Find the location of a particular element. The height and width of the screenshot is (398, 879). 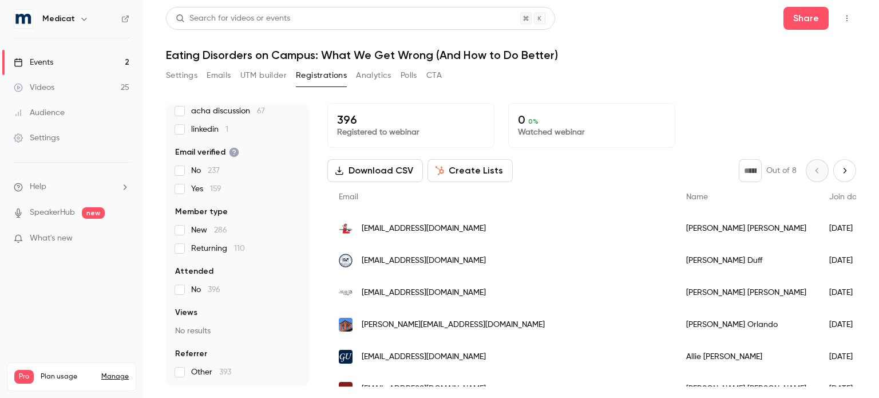

div: Settings is located at coordinates (37, 138).